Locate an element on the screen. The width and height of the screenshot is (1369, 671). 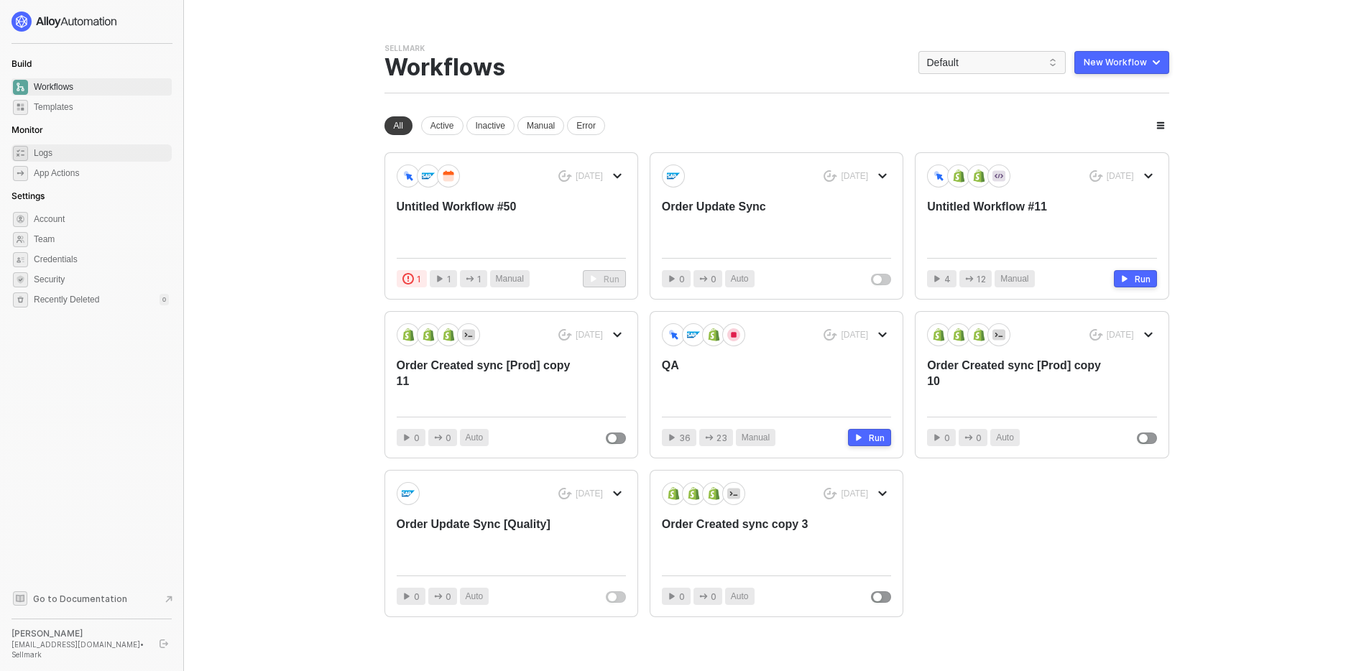
div: Order Created sync [Prod] copy 11 is located at coordinates (488, 381).